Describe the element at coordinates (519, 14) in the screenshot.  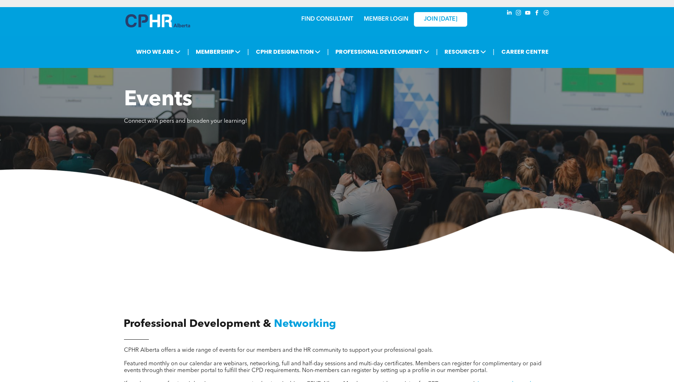
I see `a: instagram` at that location.